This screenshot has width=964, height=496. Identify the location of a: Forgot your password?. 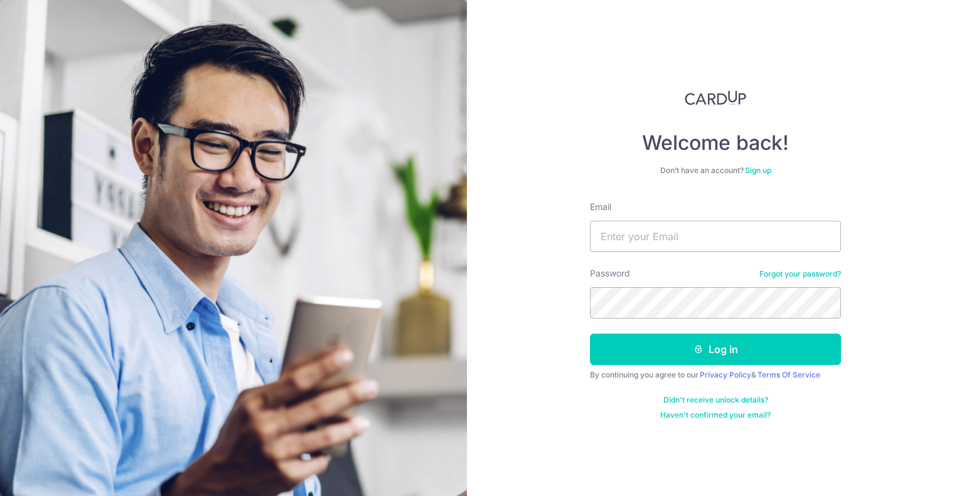
(800, 274).